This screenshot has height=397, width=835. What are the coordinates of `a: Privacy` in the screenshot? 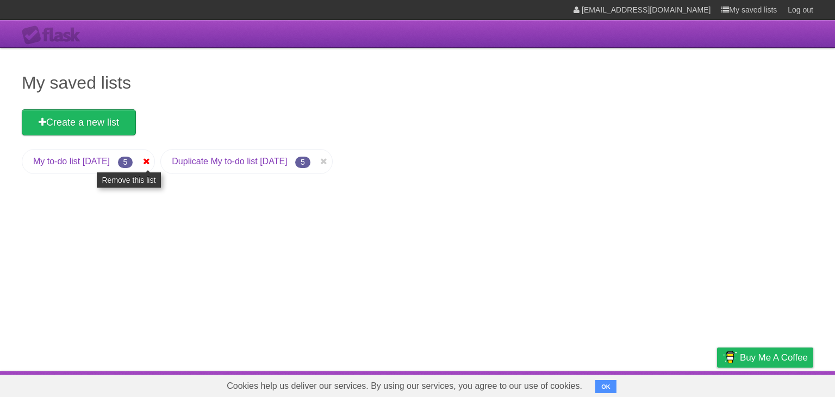 It's located at (717, 384).